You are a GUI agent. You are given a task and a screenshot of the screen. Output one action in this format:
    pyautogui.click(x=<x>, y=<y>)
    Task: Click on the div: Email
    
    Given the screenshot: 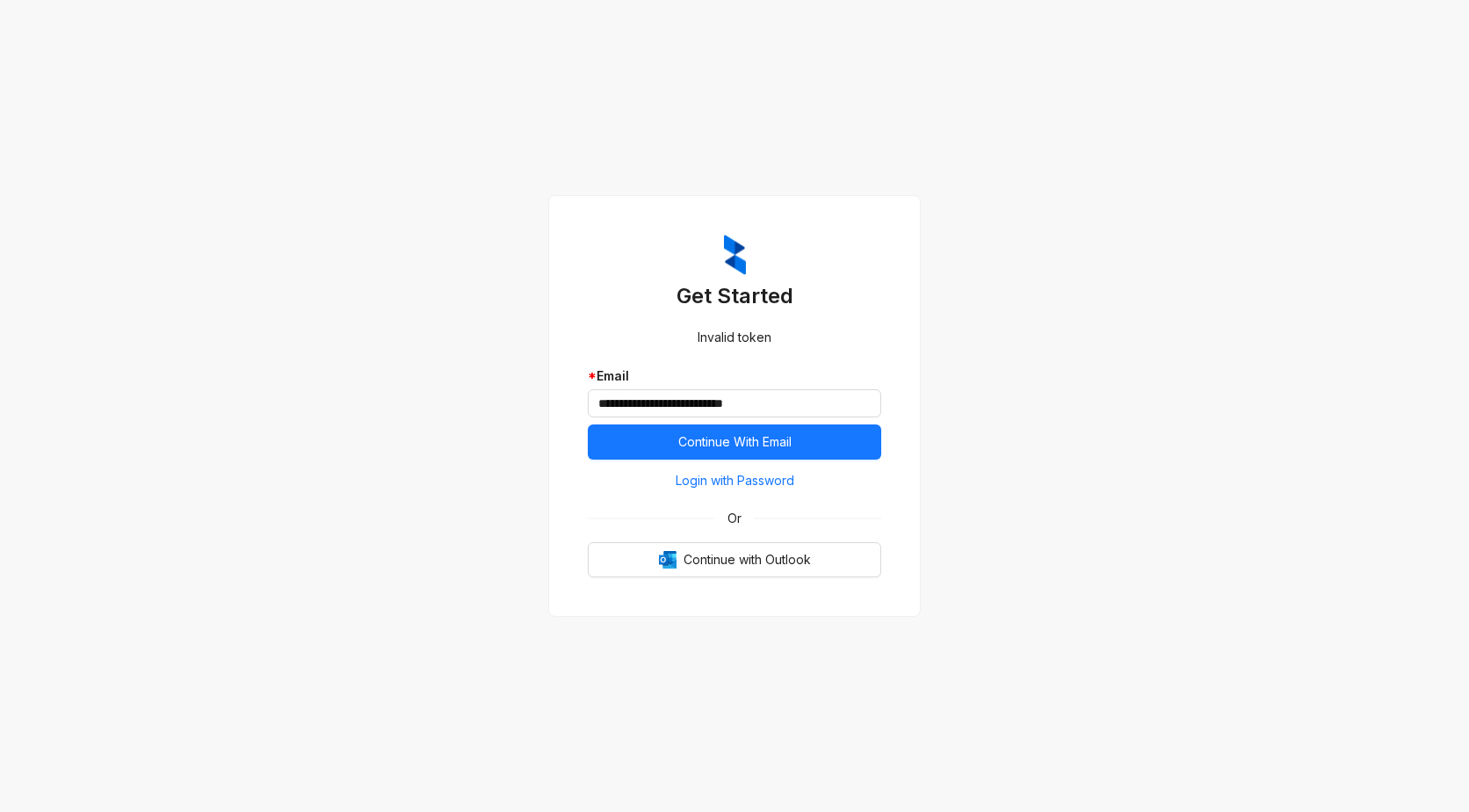 What is the action you would take?
    pyautogui.click(x=735, y=376)
    